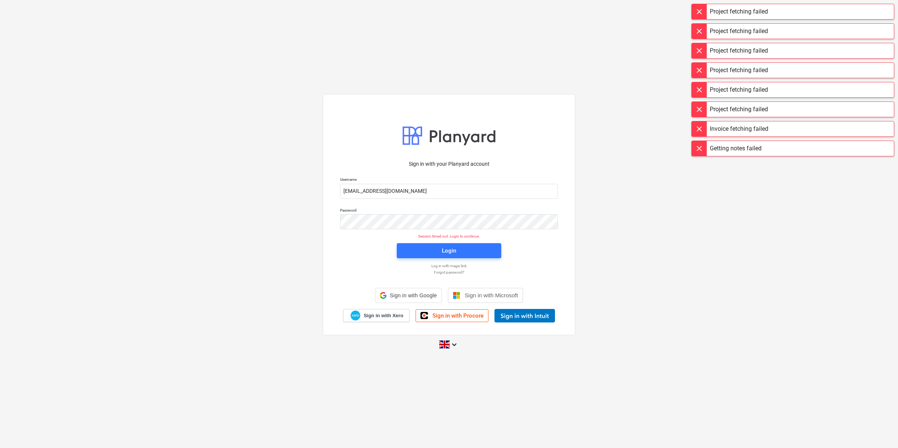 Image resolution: width=898 pixels, height=448 pixels. Describe the element at coordinates (449, 266) in the screenshot. I see `p: Log in with magic link` at that location.